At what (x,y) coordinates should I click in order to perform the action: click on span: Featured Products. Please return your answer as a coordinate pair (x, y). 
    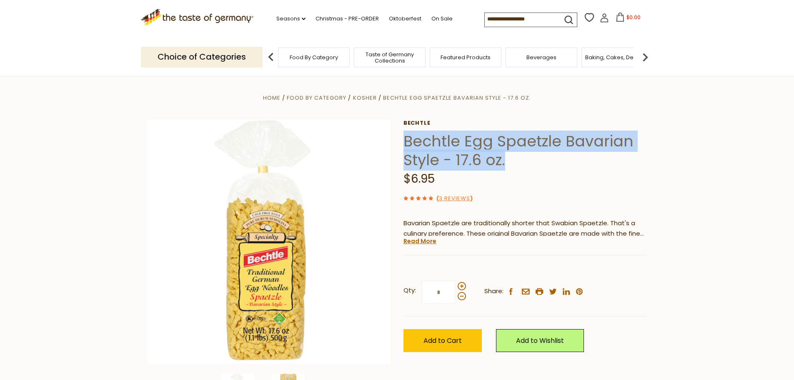
    Looking at the image, I should click on (466, 57).